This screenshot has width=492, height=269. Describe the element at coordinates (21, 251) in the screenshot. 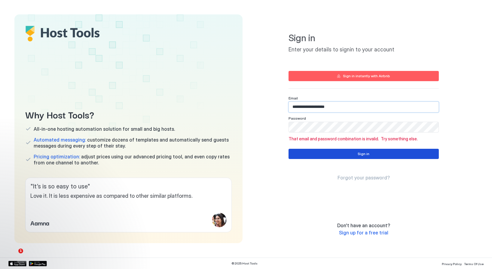

I see `span: 1` at that location.